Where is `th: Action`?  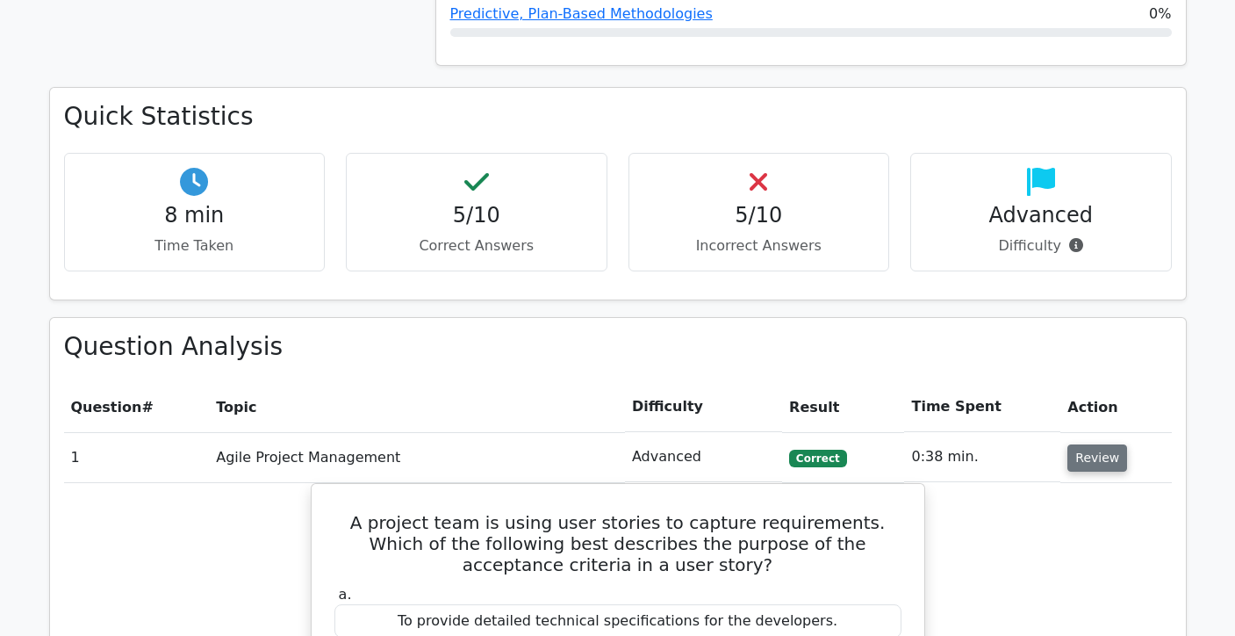
th: Action is located at coordinates (1116, 406).